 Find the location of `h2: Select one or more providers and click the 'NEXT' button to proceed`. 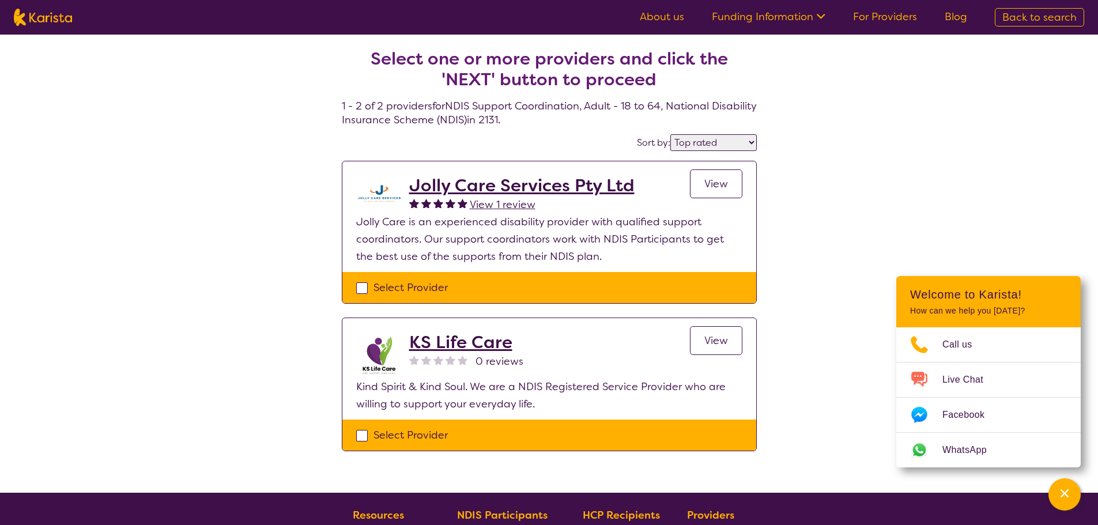

h2: Select one or more providers and click the 'NEXT' button to proceed is located at coordinates (549, 69).